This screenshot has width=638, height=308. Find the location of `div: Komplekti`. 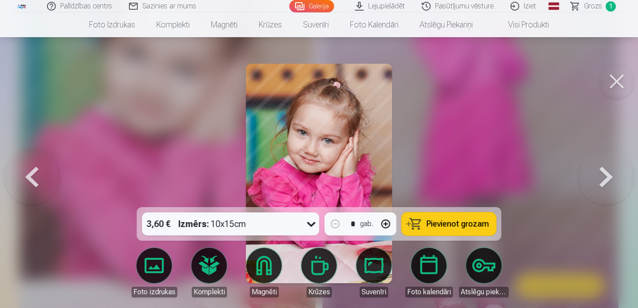

div: Komplekti is located at coordinates (209, 292).